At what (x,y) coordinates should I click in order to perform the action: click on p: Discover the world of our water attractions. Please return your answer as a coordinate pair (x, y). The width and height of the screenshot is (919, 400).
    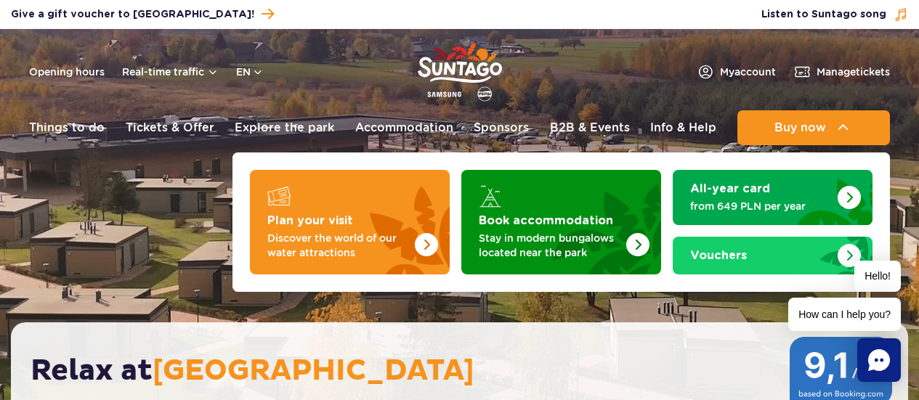
    Looking at the image, I should click on (338, 245).